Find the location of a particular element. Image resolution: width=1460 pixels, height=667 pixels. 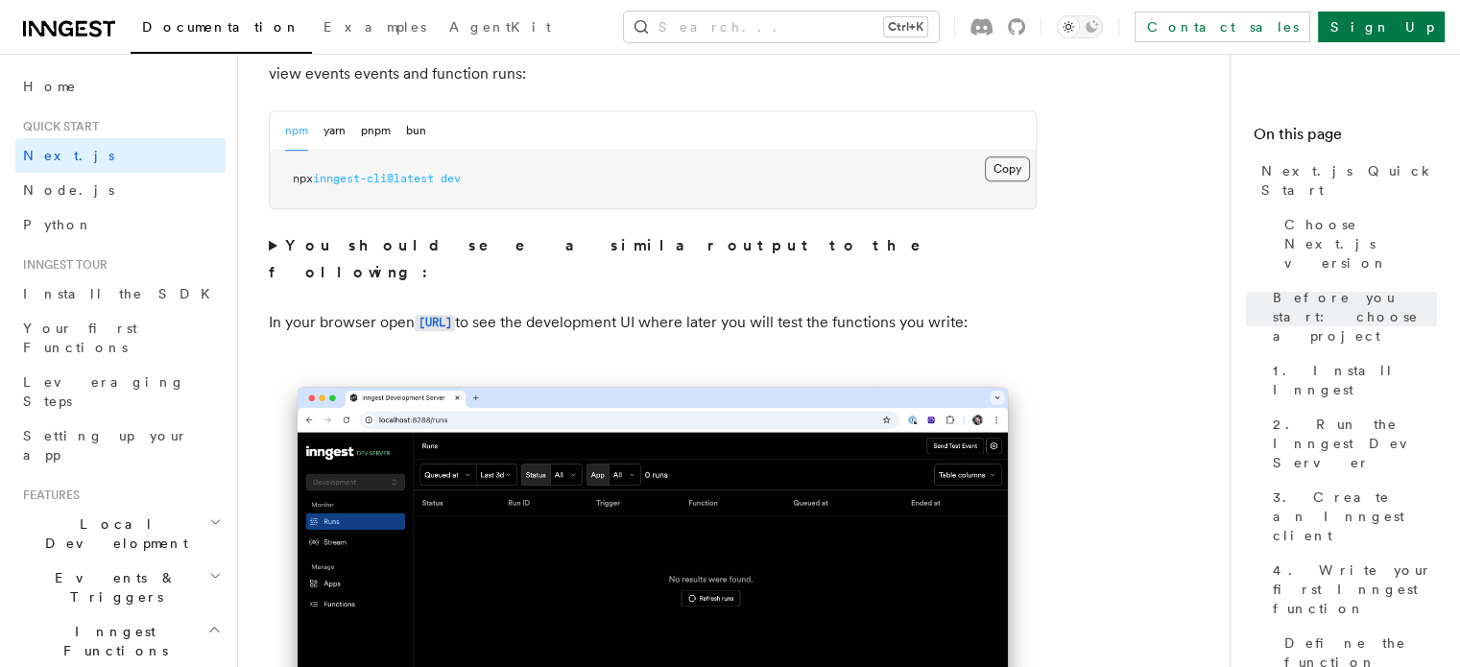

span: Local Development is located at coordinates (112, 534).